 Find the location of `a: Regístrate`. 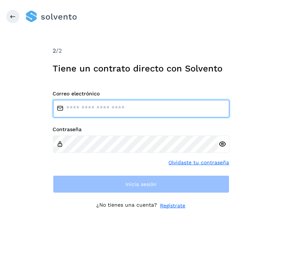

a: Regístrate is located at coordinates (173, 205).